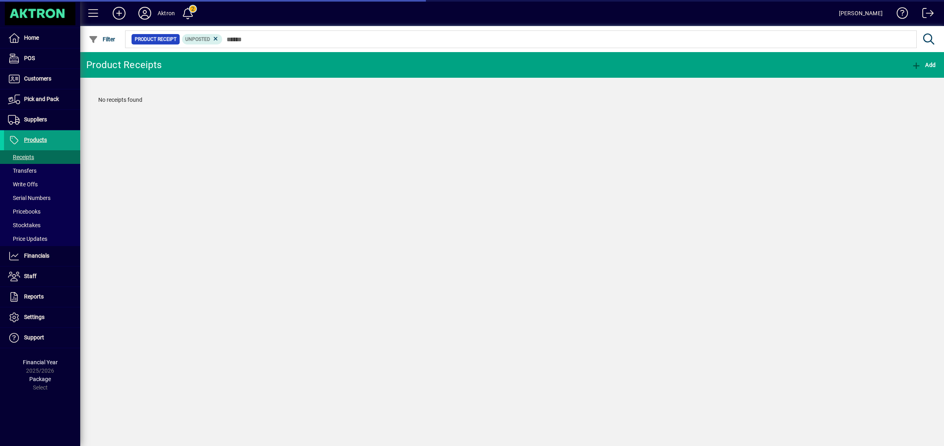 The height and width of the screenshot is (446, 944). Describe the element at coordinates (35, 140) in the screenshot. I see `span: Products` at that location.